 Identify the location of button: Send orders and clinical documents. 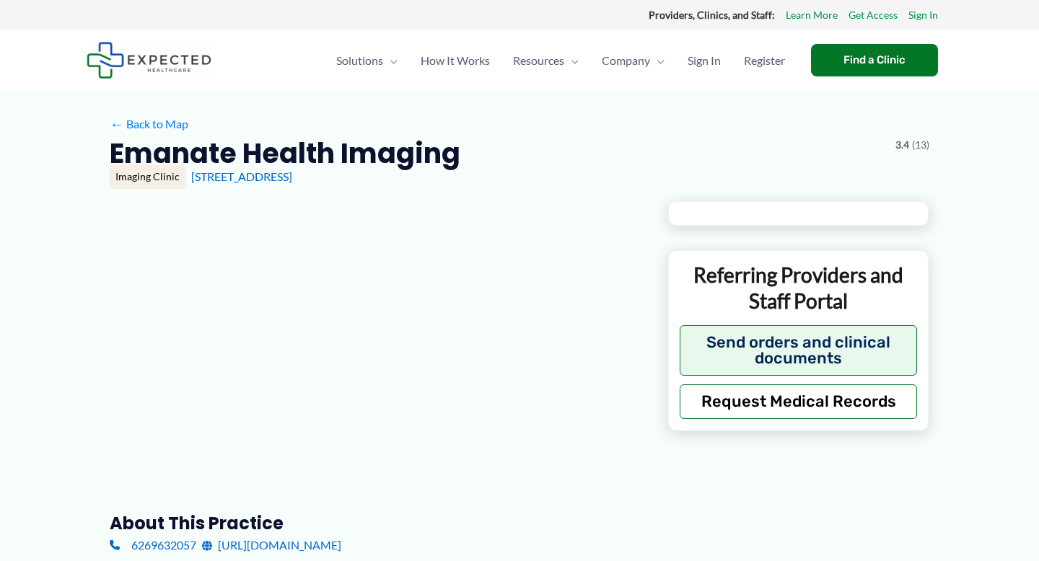
(798, 351).